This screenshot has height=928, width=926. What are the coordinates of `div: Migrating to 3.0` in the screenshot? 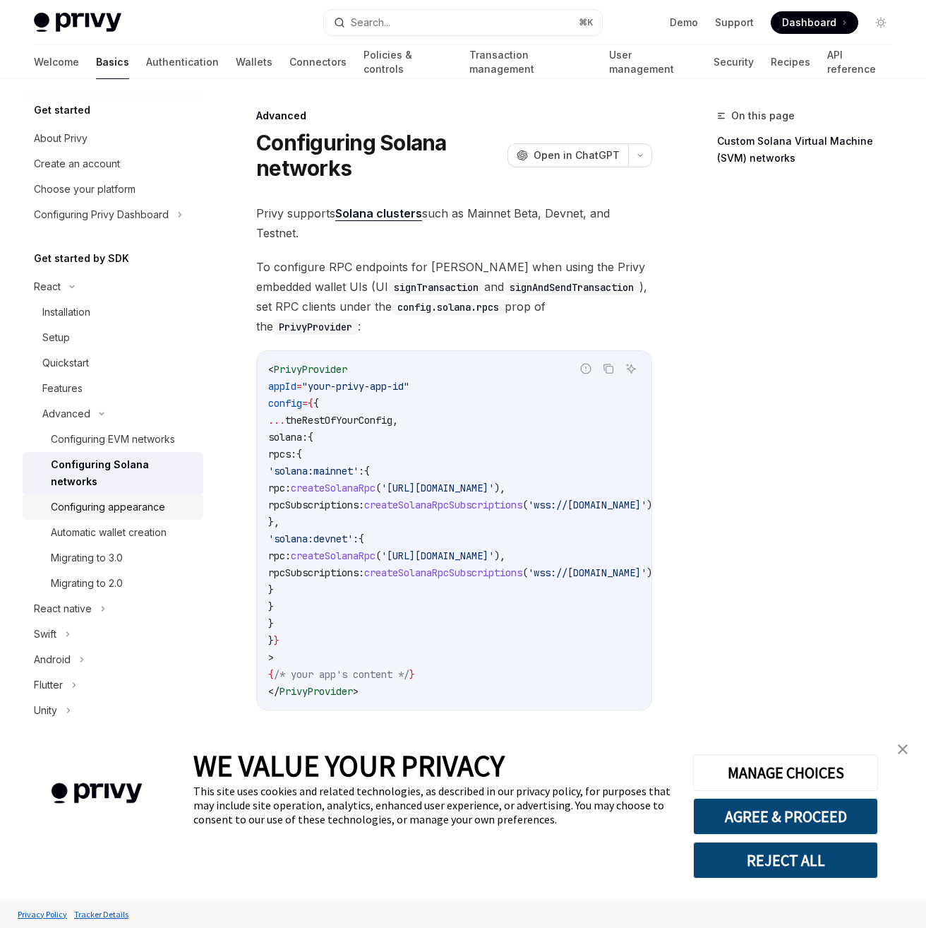 It's located at (87, 558).